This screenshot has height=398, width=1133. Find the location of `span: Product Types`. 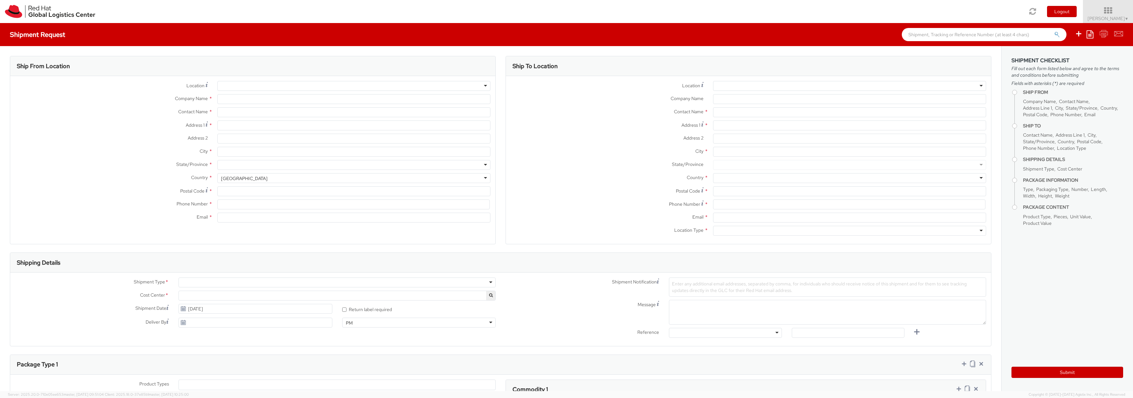

span: Product Types is located at coordinates (154, 384).